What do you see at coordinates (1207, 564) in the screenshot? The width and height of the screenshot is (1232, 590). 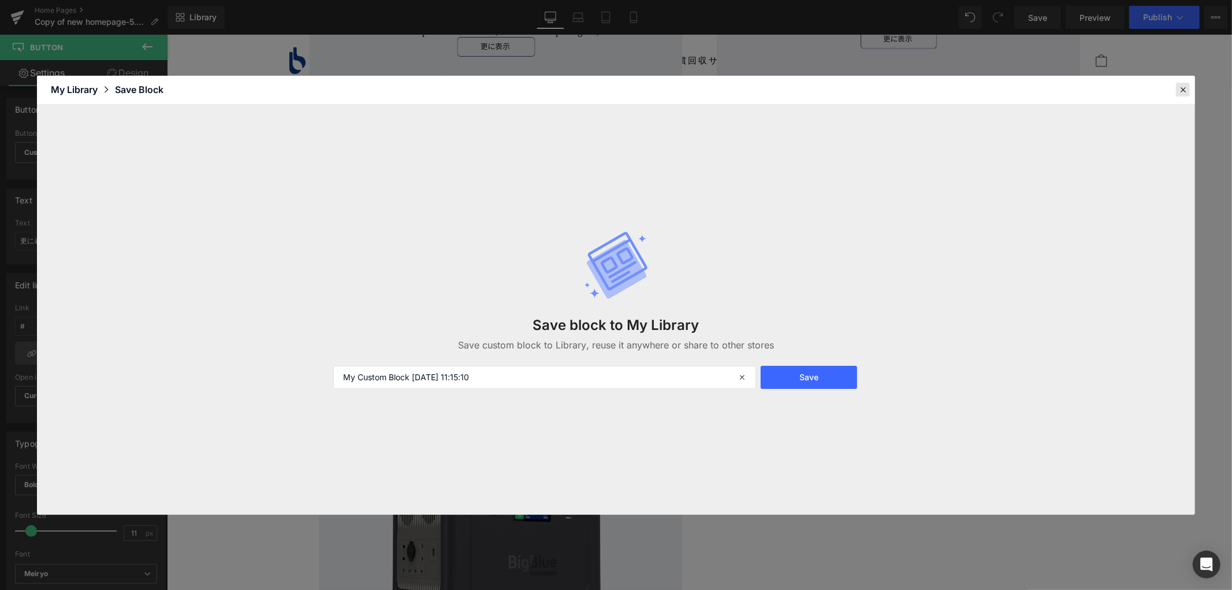 I see `div: Open Intercom Messenger` at bounding box center [1207, 564].